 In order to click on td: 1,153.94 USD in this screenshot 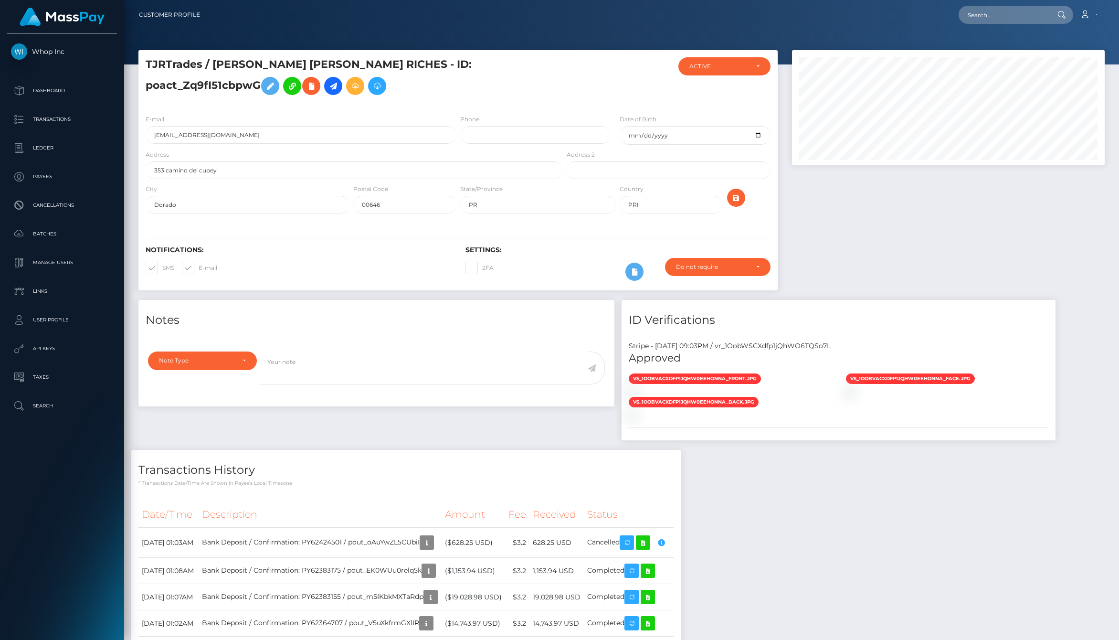, I will do `click(557, 571)`.